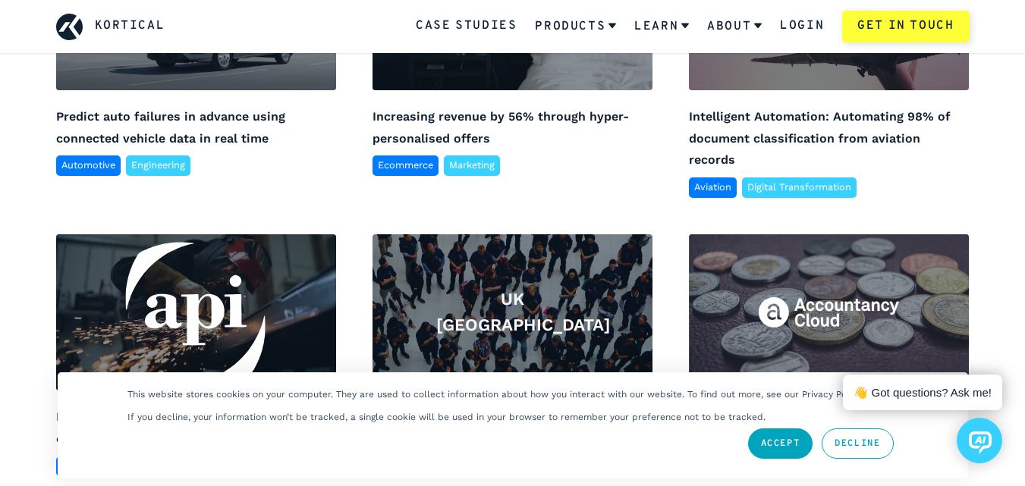 The image size is (1025, 486). What do you see at coordinates (196, 312) in the screenshot?
I see `img: API Group client logo` at bounding box center [196, 312].